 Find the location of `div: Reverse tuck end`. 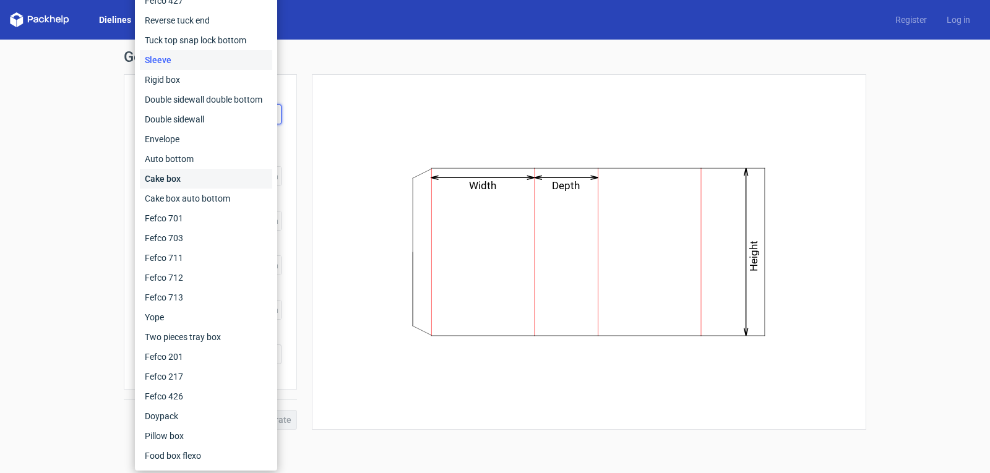

div: Reverse tuck end is located at coordinates (206, 20).